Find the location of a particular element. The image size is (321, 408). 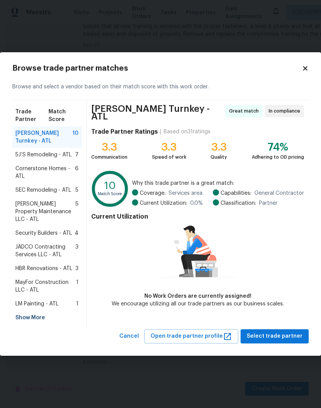

span: Classification: is located at coordinates (238, 203).